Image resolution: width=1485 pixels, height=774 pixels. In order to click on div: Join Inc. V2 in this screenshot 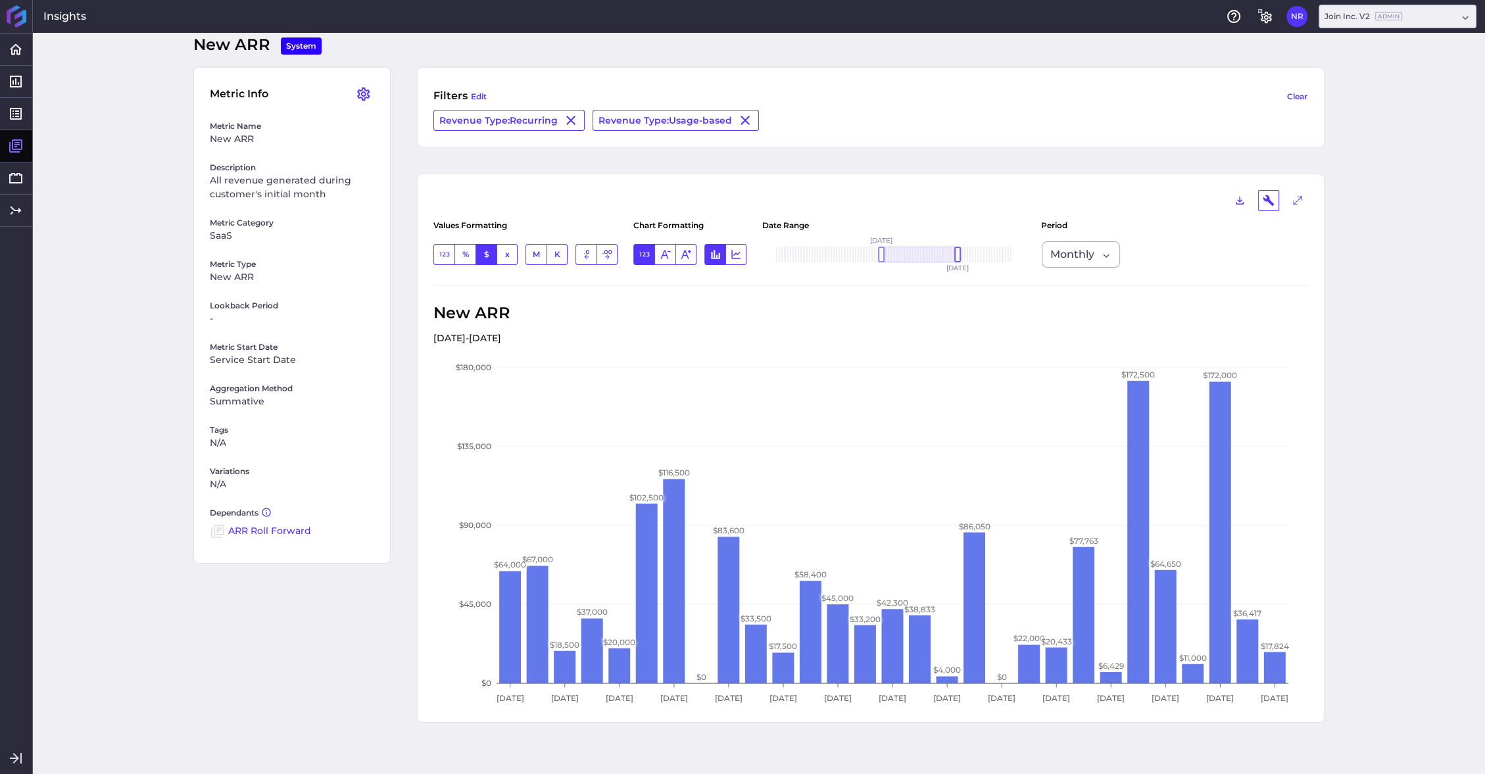, I will do `click(1363, 16)`.